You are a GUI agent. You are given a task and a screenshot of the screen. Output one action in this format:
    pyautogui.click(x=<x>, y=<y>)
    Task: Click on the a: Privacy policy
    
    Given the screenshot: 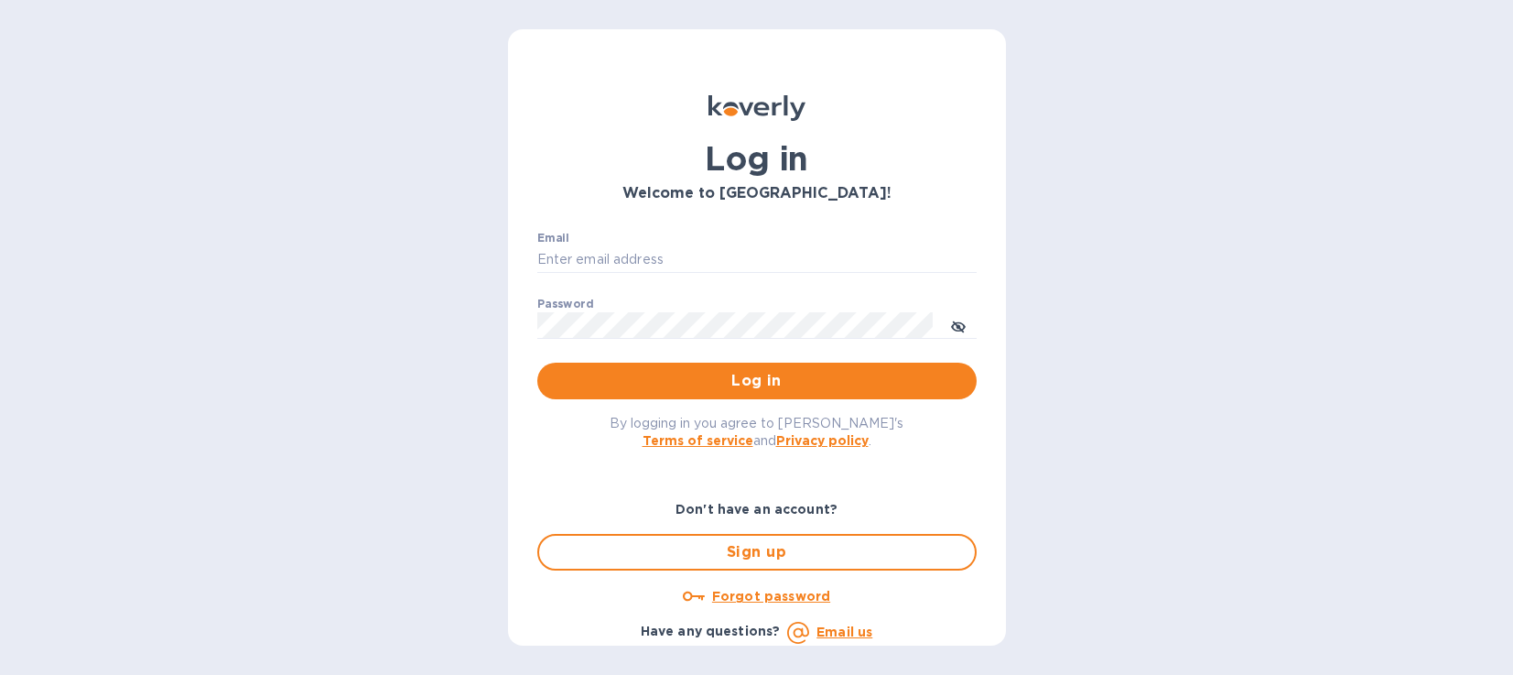 What is the action you would take?
    pyautogui.click(x=822, y=440)
    